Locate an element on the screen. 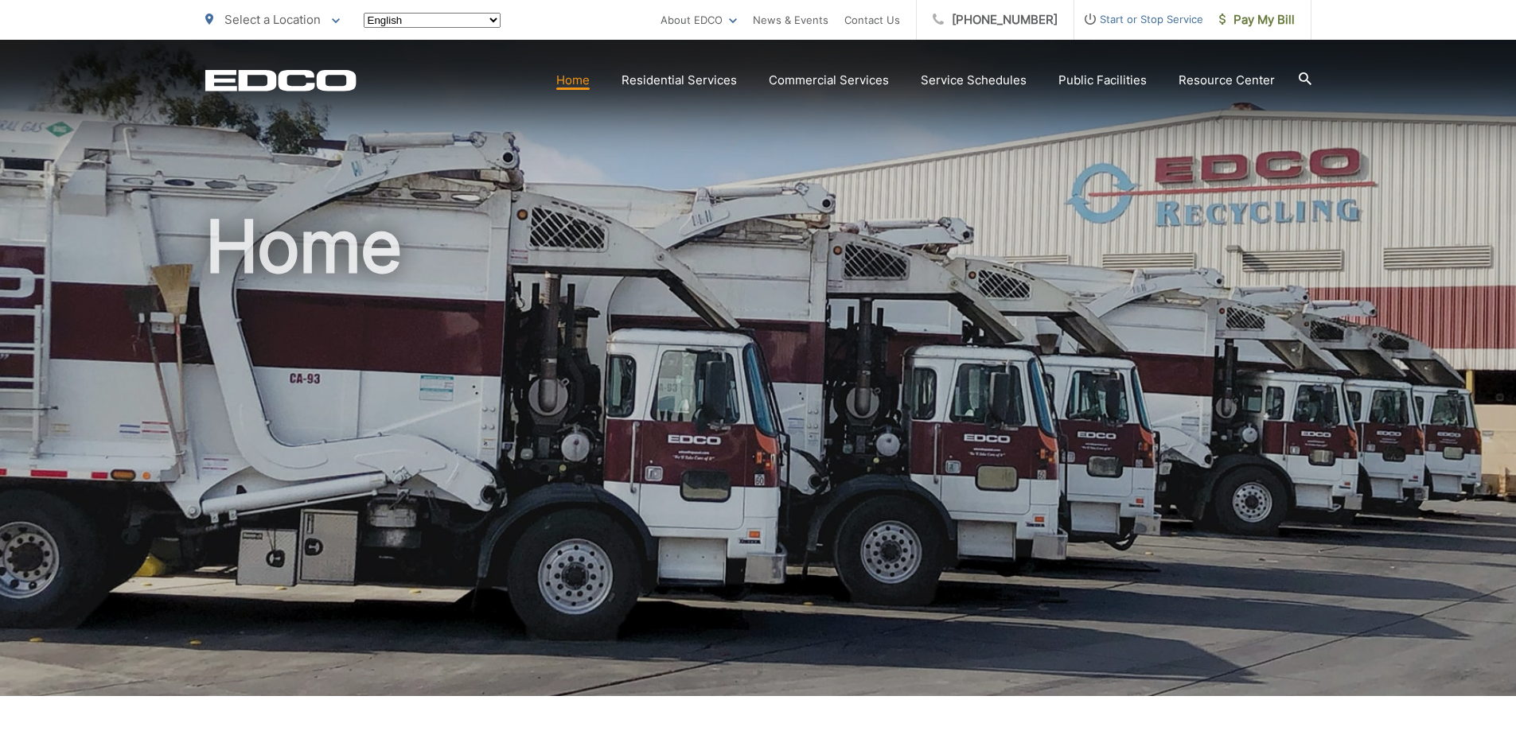  a: News & Events is located at coordinates (790, 20).